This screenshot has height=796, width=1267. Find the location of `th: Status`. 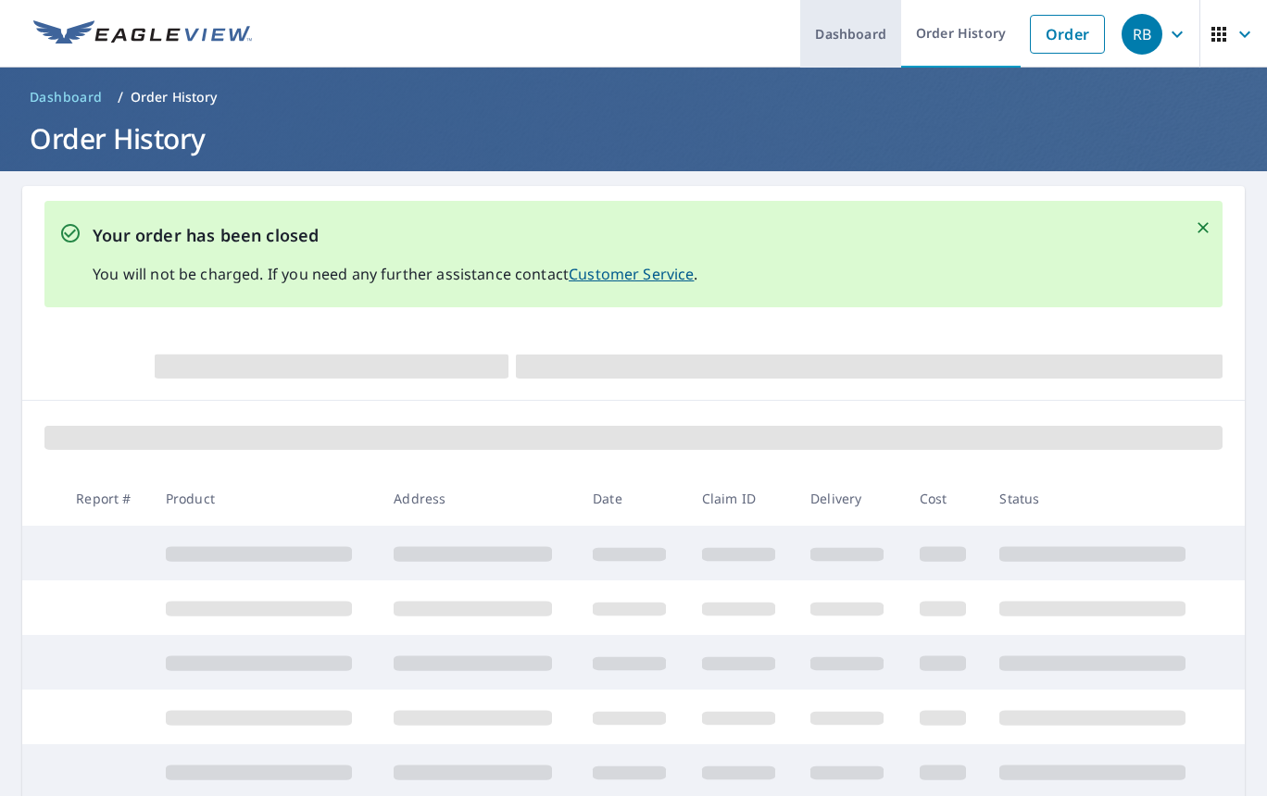

th: Status is located at coordinates (1098, 498).